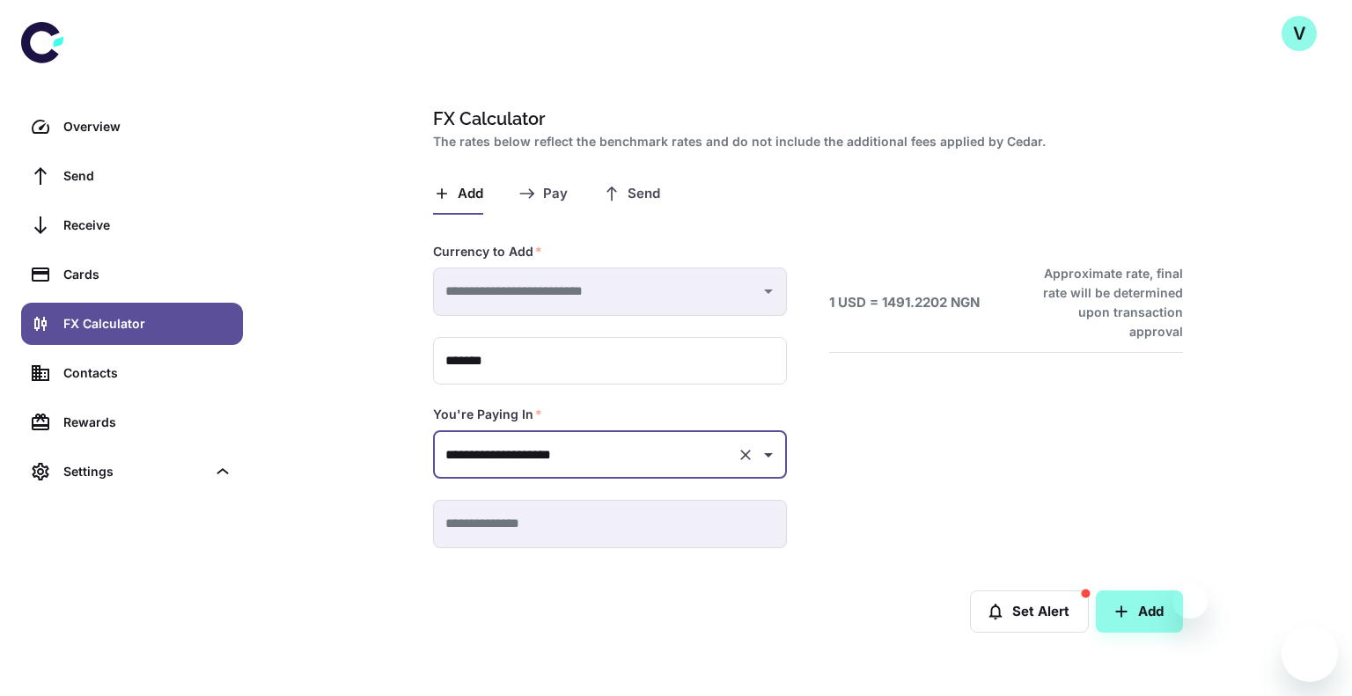 The image size is (1352, 696). I want to click on button: Set Alert, so click(1029, 612).